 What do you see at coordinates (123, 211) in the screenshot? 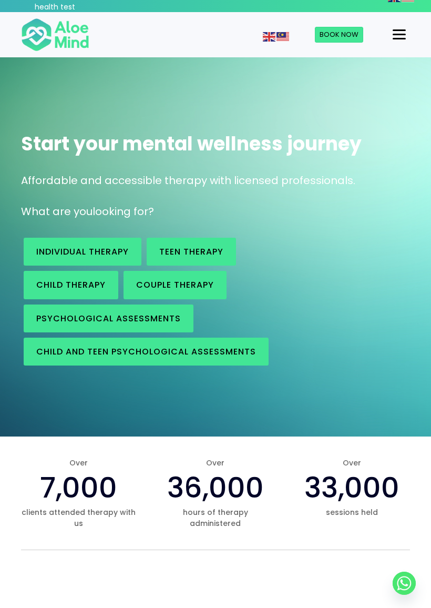
I see `span: looking for?` at bounding box center [123, 211].